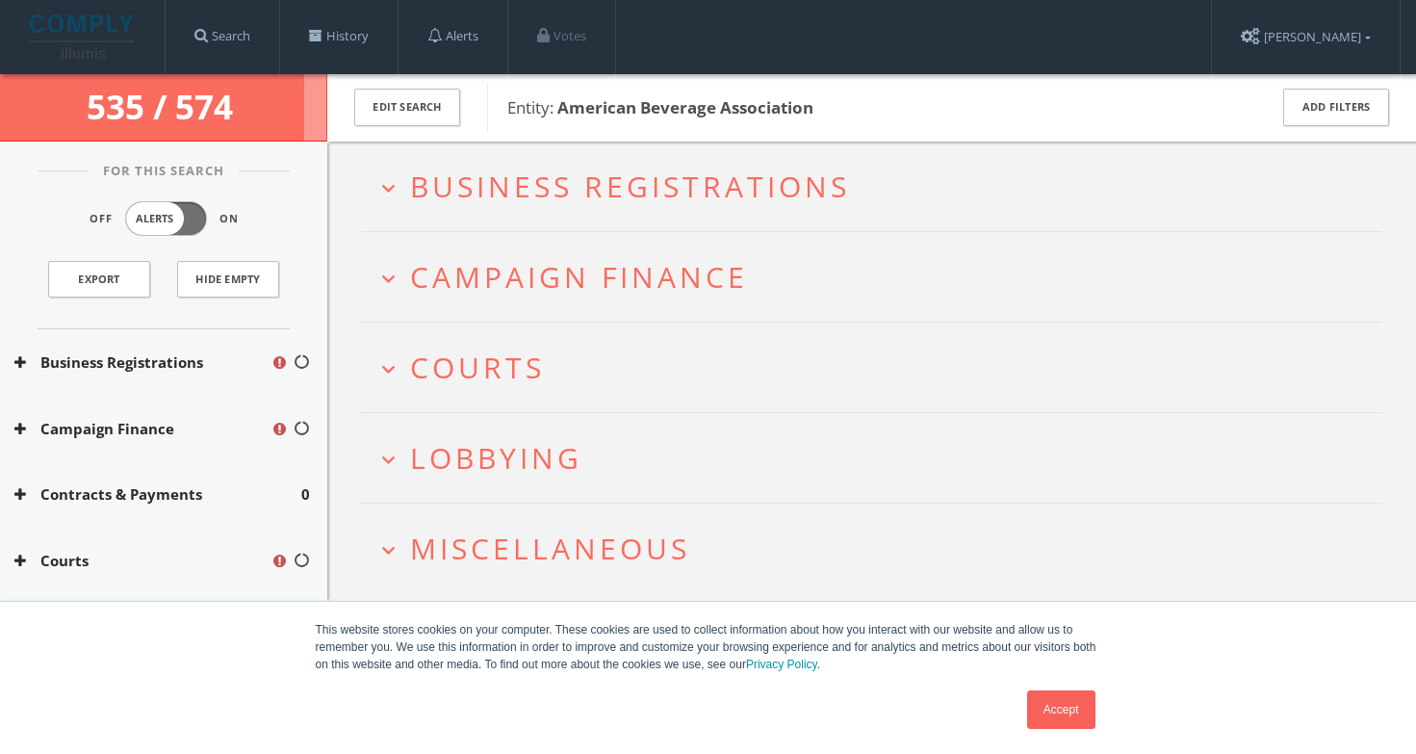  I want to click on a: Export, so click(99, 279).